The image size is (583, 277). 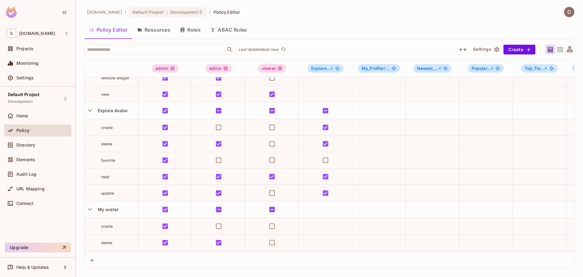 What do you see at coordinates (374, 68) in the screenshot?
I see `span: My_Profile` at bounding box center [374, 68].